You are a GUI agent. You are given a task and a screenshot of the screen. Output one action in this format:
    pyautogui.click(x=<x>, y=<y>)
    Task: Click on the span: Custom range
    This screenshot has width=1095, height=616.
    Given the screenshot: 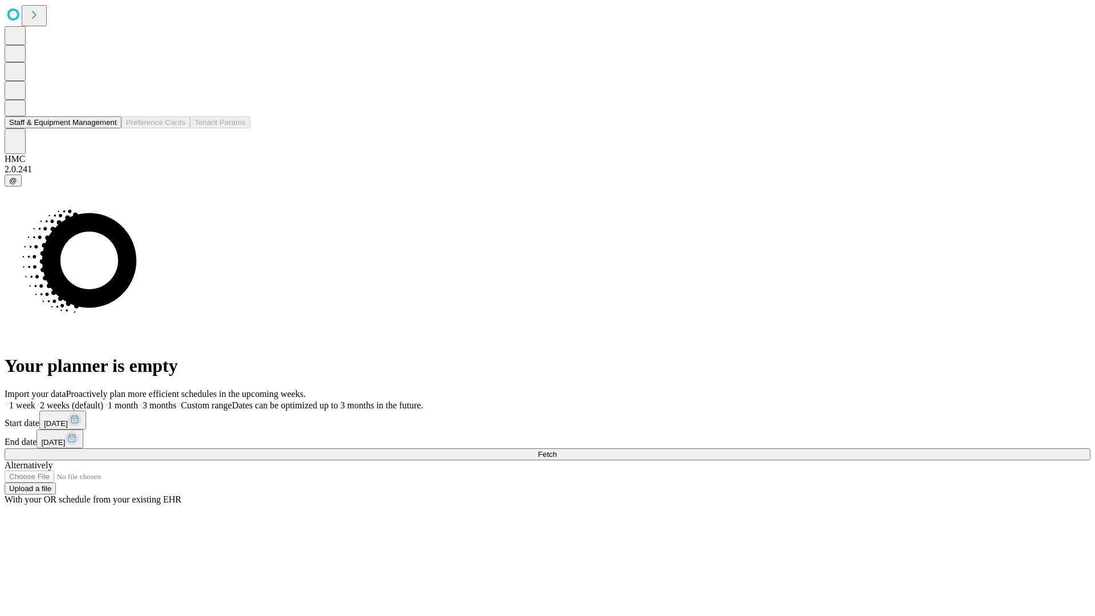 What is the action you would take?
    pyautogui.click(x=206, y=405)
    